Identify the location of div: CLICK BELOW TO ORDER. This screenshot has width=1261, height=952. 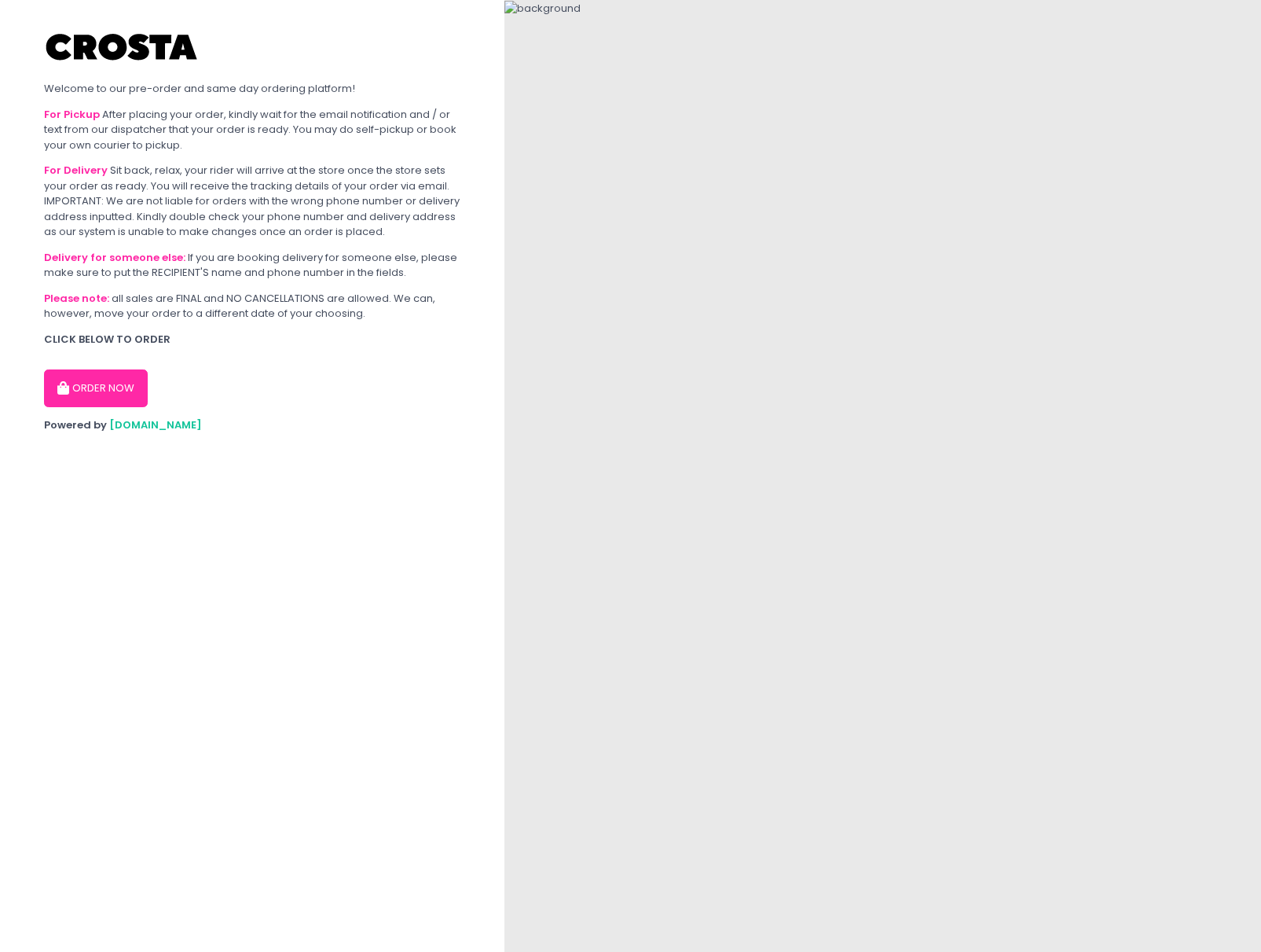
(252, 339).